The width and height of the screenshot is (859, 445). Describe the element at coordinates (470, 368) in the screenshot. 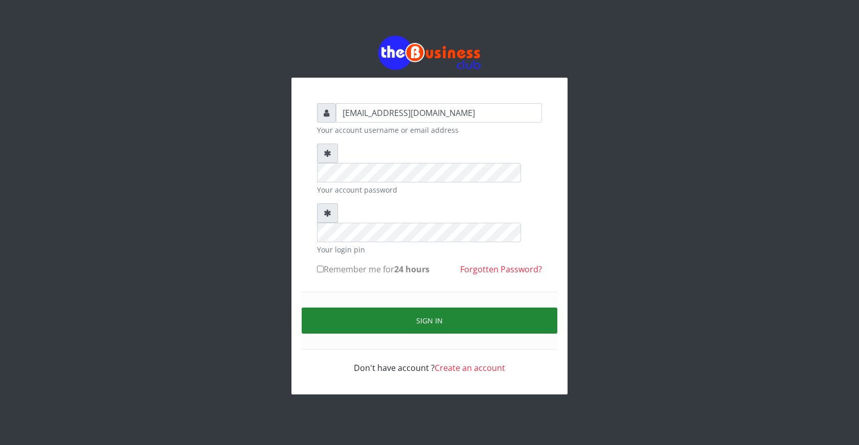

I see `a: Create an account` at that location.